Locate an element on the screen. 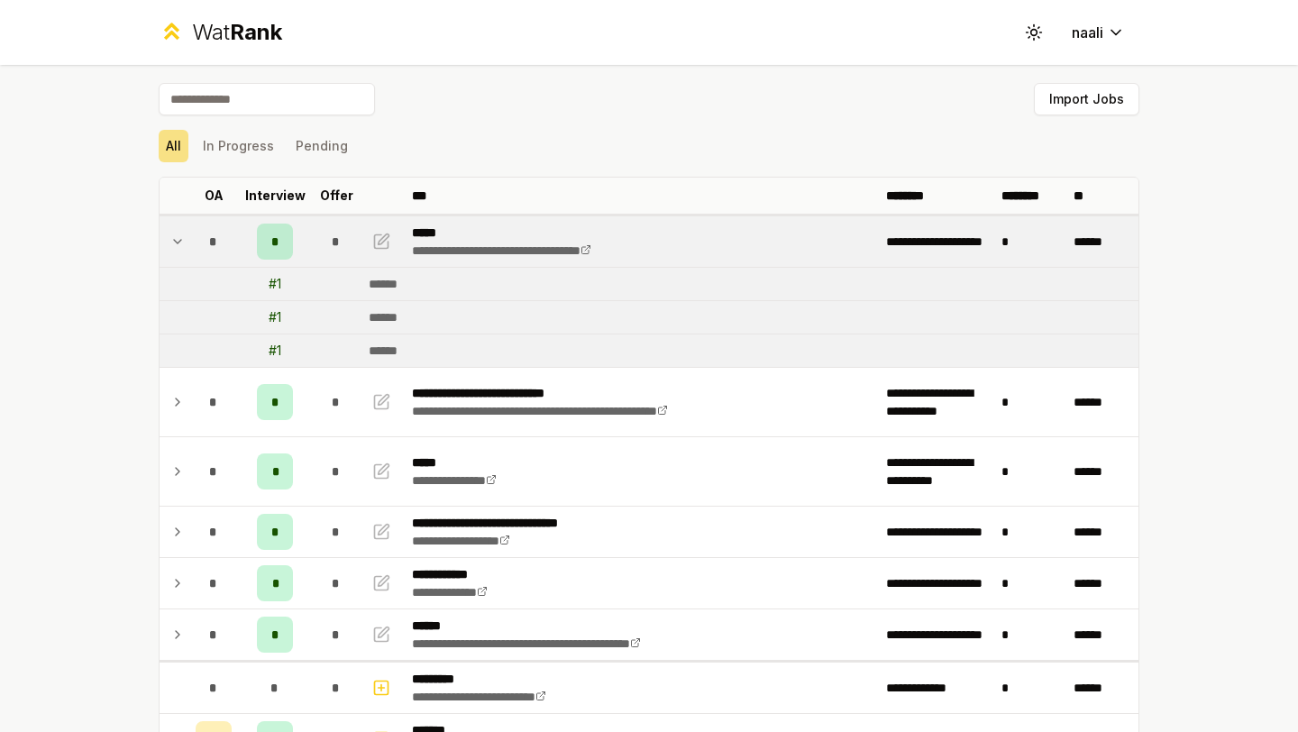  button: In Progress is located at coordinates (238, 146).